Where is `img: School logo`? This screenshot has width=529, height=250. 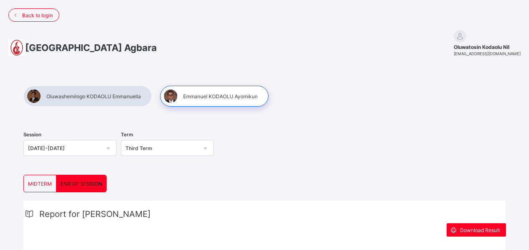 img: School logo is located at coordinates (17, 48).